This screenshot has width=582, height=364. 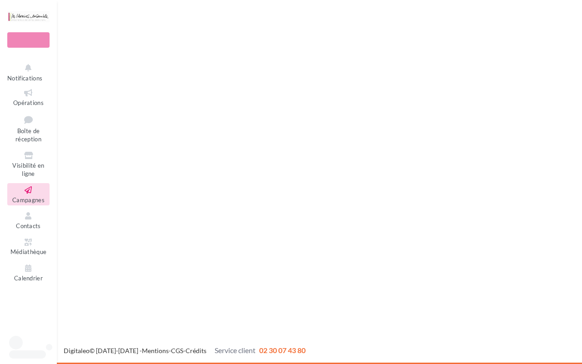 What do you see at coordinates (28, 278) in the screenshot?
I see `span: Calendrier` at bounding box center [28, 278].